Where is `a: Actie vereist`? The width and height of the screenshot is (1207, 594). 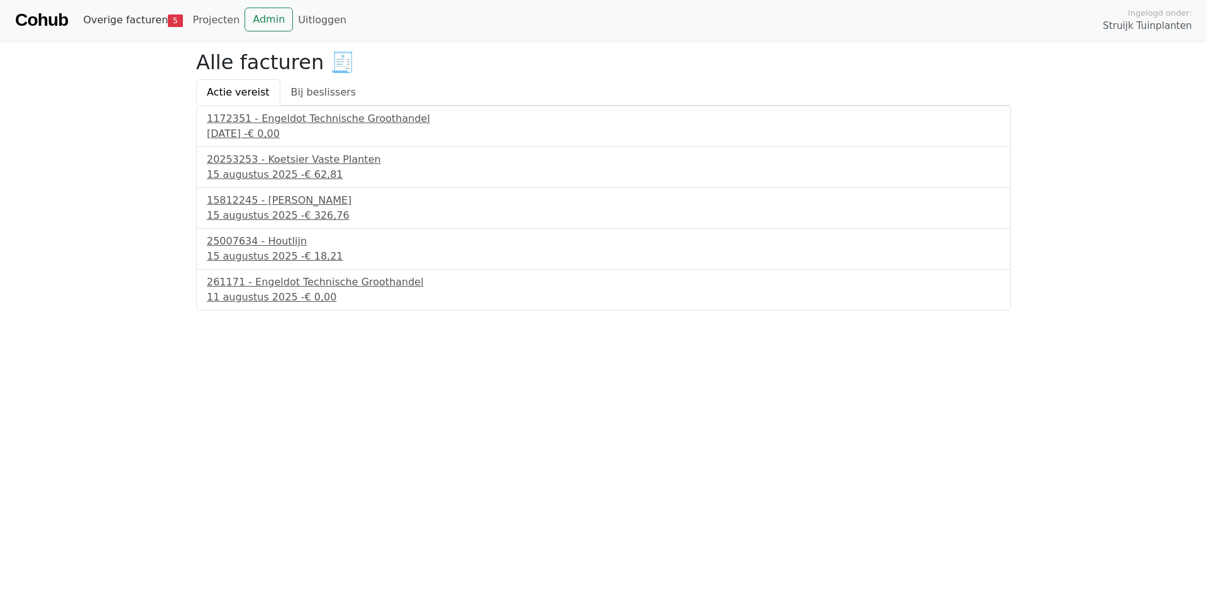 a: Actie vereist is located at coordinates (238, 92).